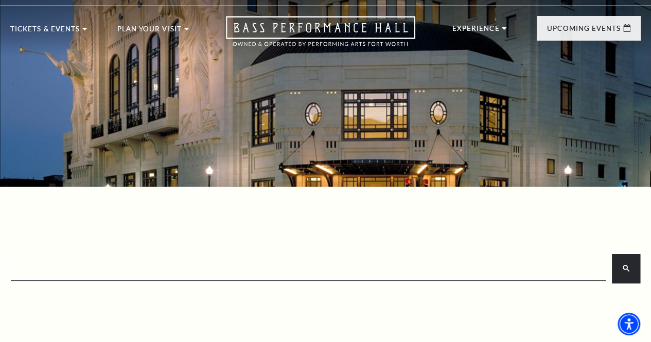 The image size is (651, 342). What do you see at coordinates (626, 269) in the screenshot?
I see `button: search` at bounding box center [626, 269].